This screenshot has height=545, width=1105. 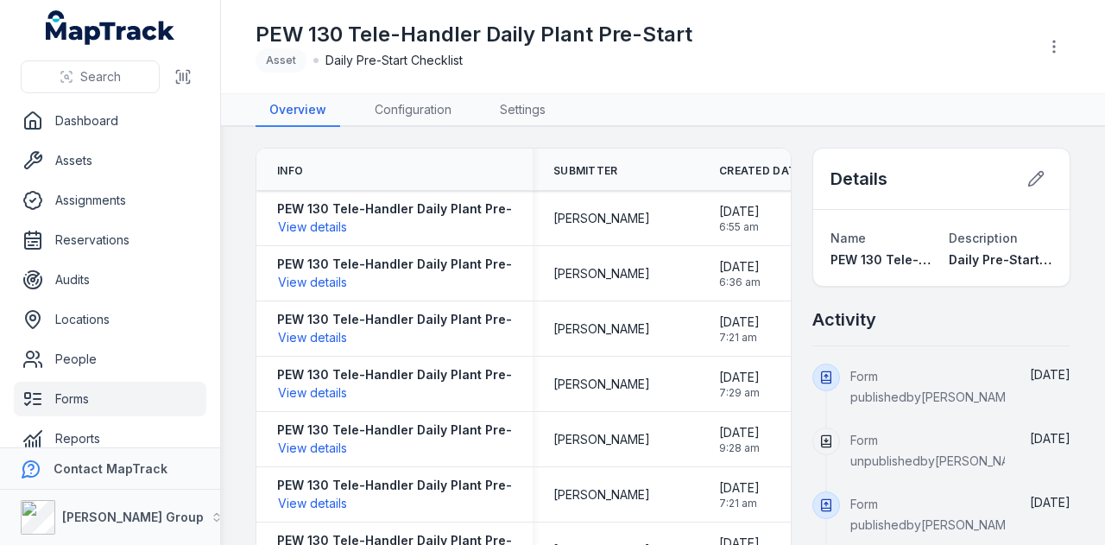 I want to click on a: Audits, so click(x=110, y=280).